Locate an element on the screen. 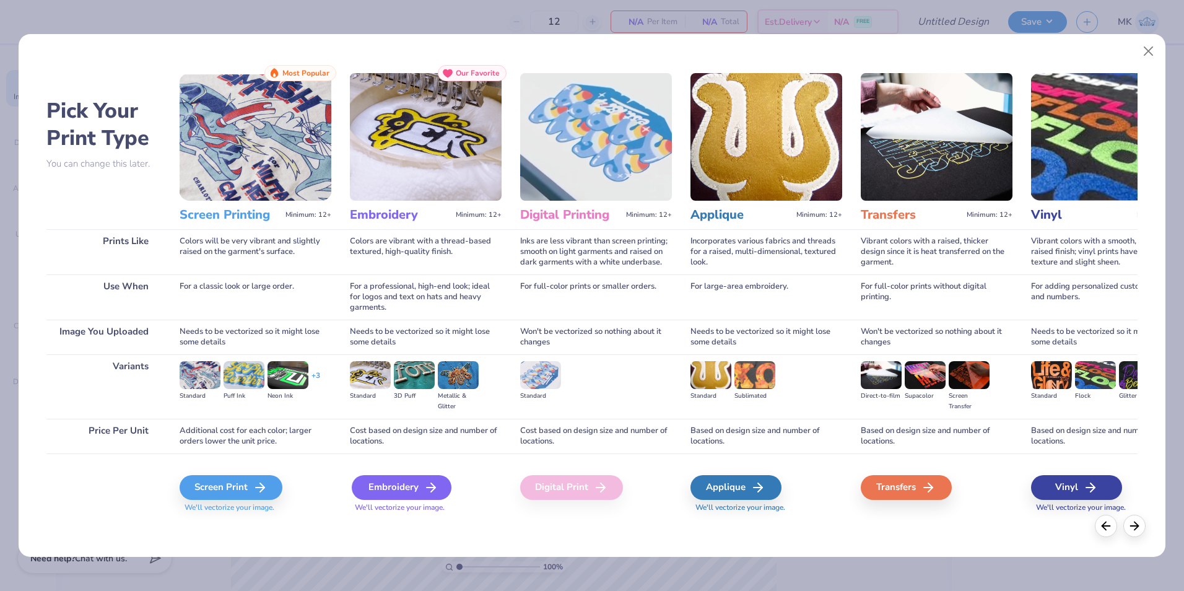 The height and width of the screenshot is (591, 1184). img: Transfers is located at coordinates (936, 137).